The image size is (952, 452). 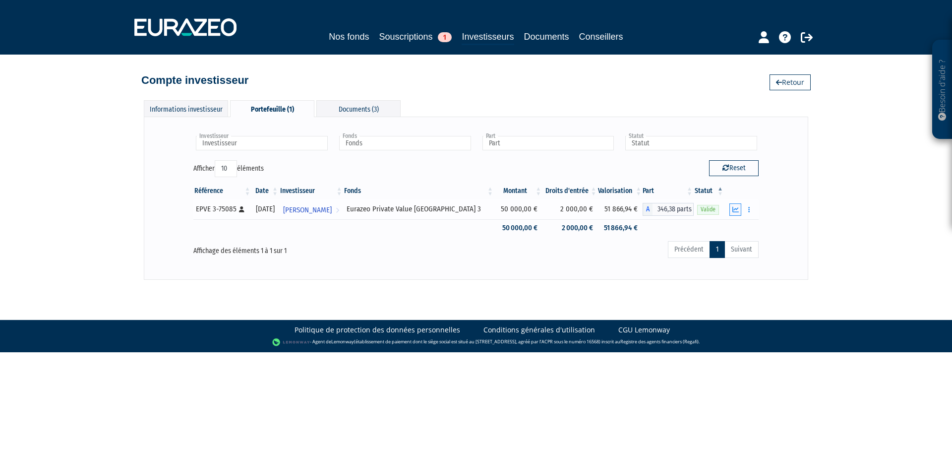 I want to click on img: logo-lemonway.png, so click(x=291, y=342).